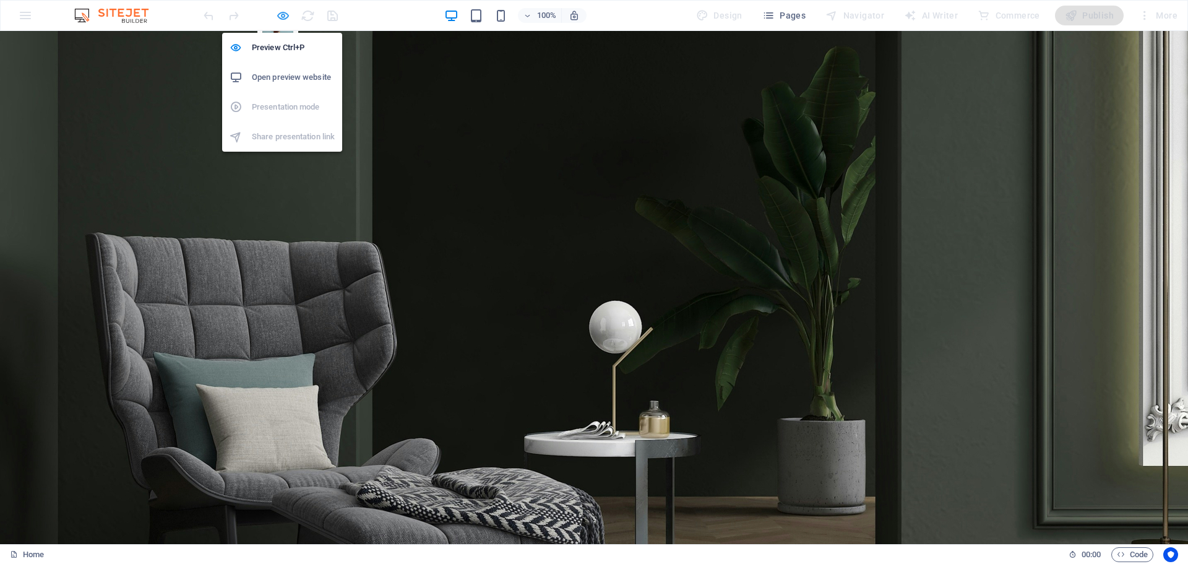 The width and height of the screenshot is (1188, 564). Describe the element at coordinates (27, 555) in the screenshot. I see `a: Click to cancel selection. Double-click to open Pages` at that location.